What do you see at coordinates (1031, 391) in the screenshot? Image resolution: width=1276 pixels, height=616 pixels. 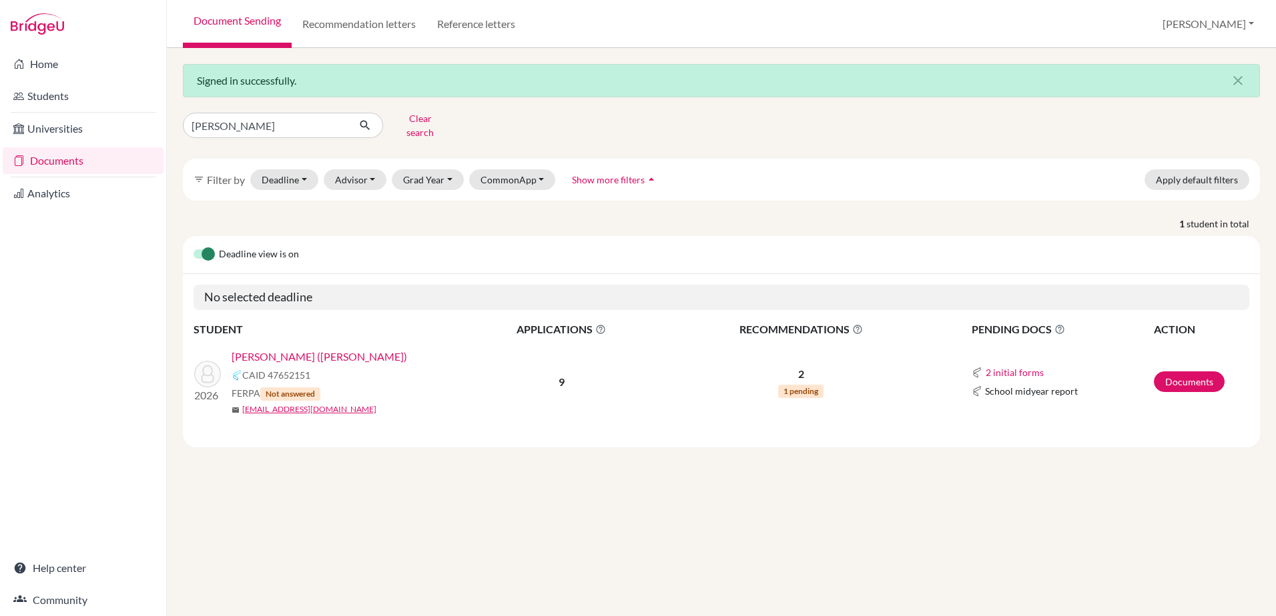 I see `span: School midyear report` at bounding box center [1031, 391].